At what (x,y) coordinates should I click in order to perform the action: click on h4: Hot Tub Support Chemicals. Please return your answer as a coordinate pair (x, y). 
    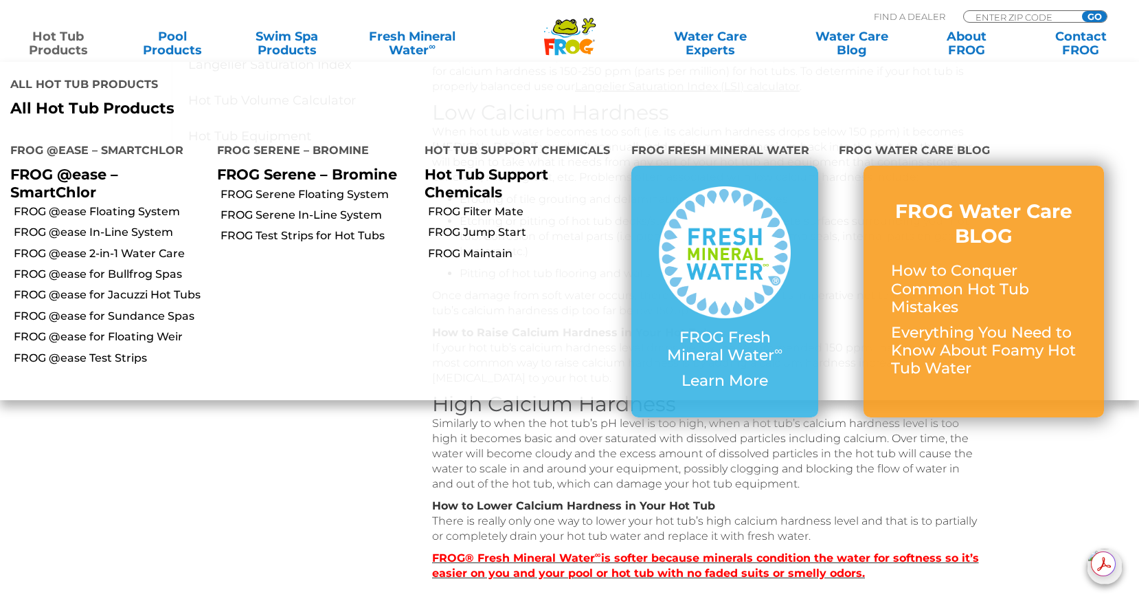
    Looking at the image, I should click on (518, 152).